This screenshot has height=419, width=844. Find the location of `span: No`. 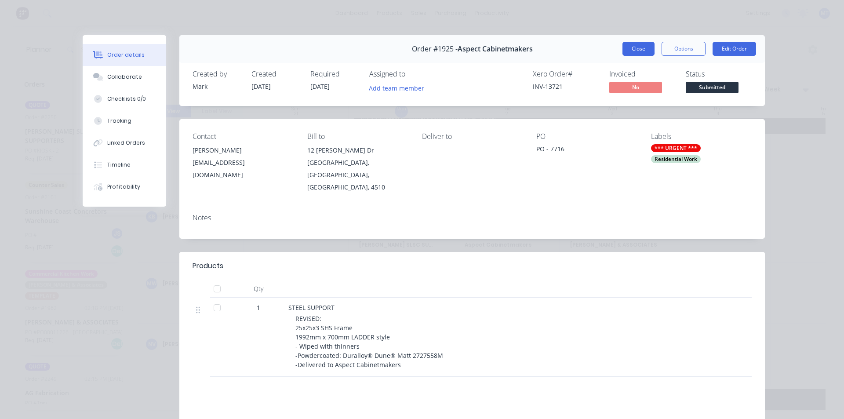

span: No is located at coordinates (636, 87).